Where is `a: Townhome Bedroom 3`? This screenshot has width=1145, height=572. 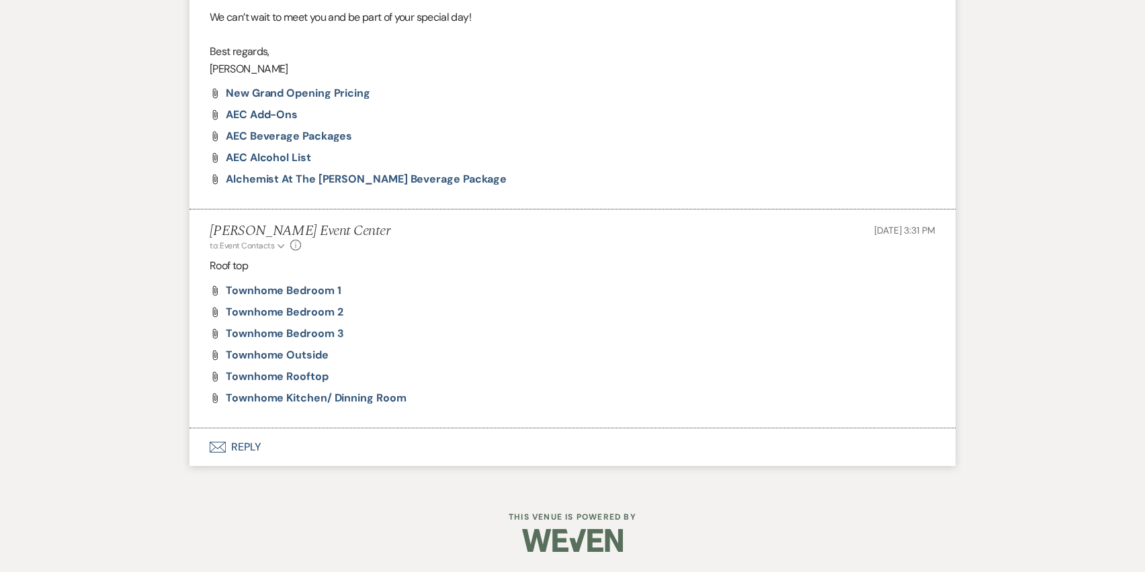 a: Townhome Bedroom 3 is located at coordinates (285, 334).